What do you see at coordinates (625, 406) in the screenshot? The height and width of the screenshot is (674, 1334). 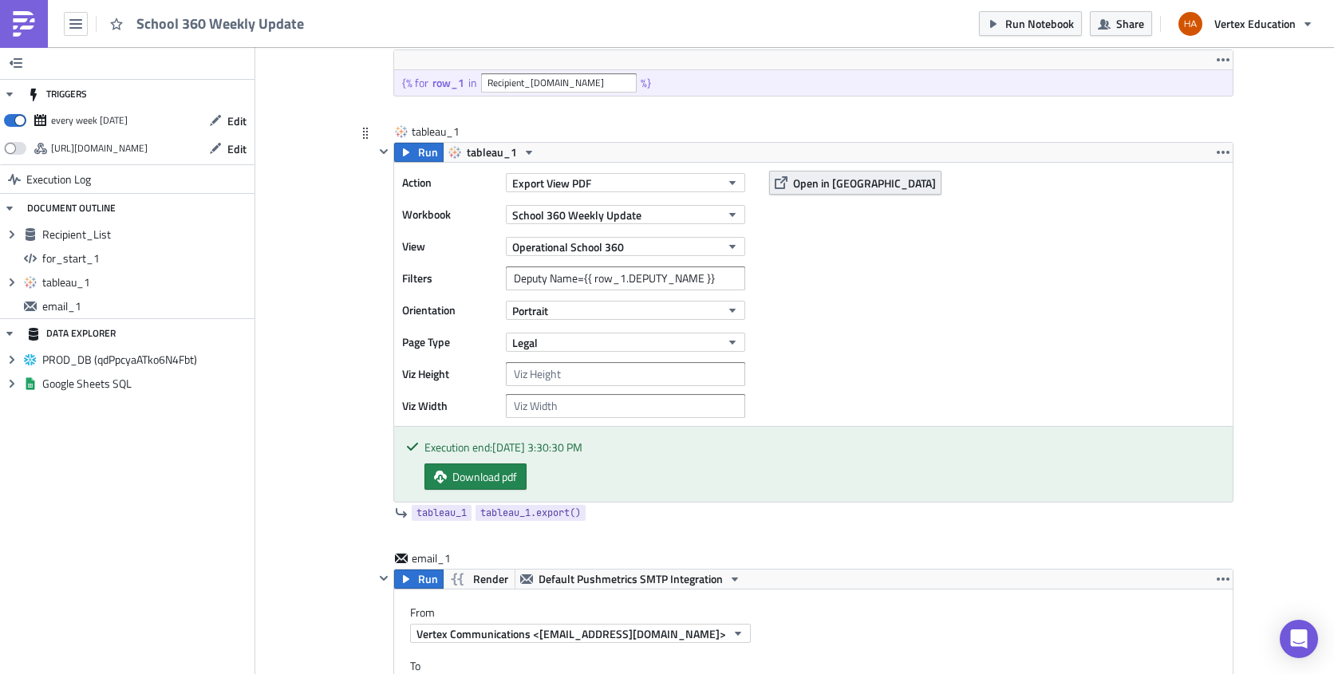 I see `input: Viz Width` at bounding box center [625, 406].